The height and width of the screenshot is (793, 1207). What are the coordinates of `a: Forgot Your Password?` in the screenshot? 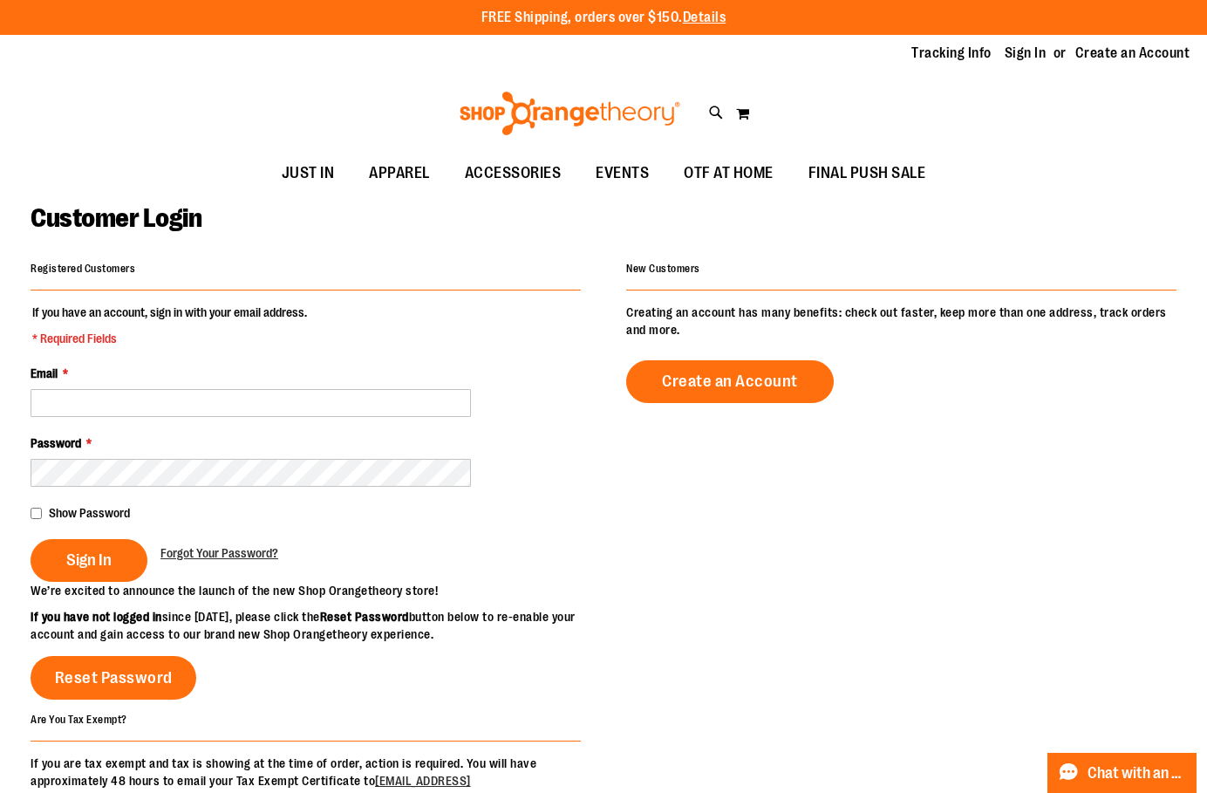 It's located at (219, 553).